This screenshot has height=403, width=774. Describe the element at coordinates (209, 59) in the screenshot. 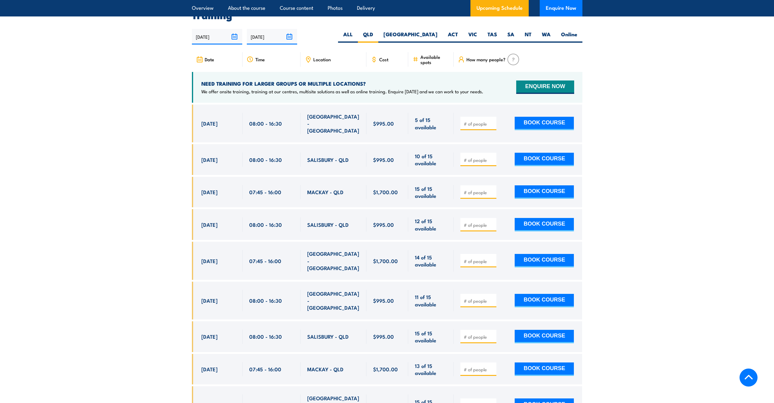

I see `span: Date` at that location.